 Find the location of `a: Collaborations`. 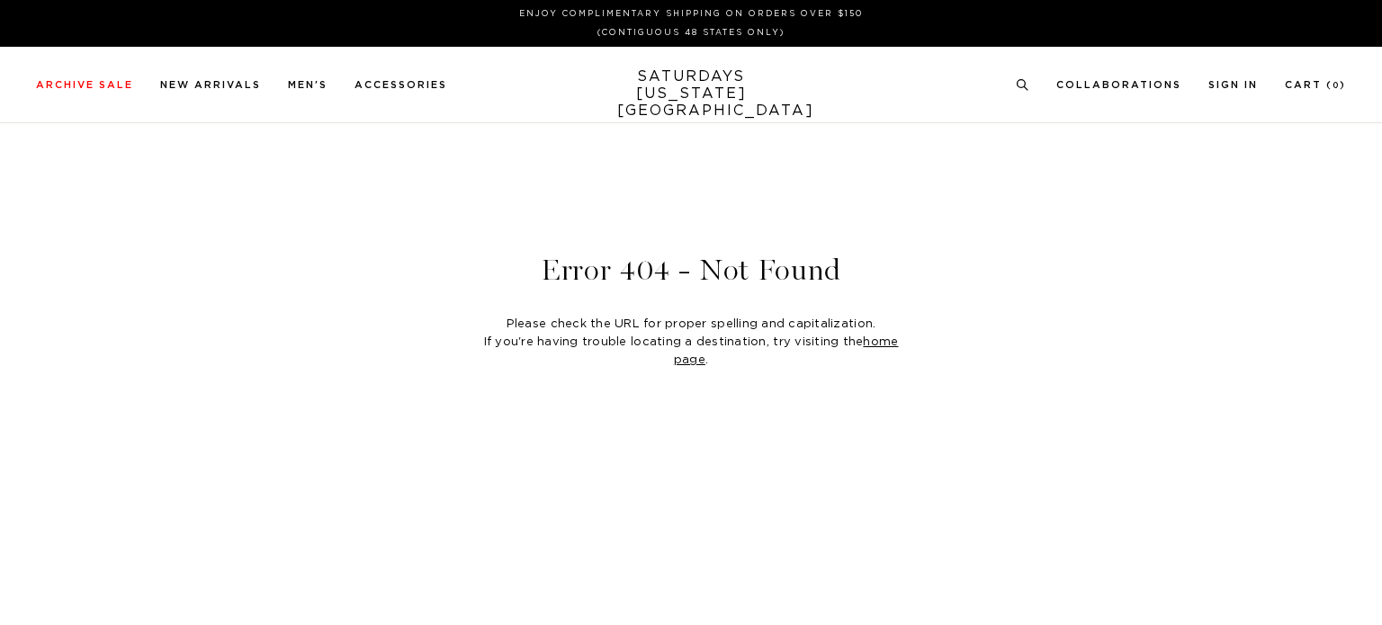

a: Collaborations is located at coordinates (1118, 85).